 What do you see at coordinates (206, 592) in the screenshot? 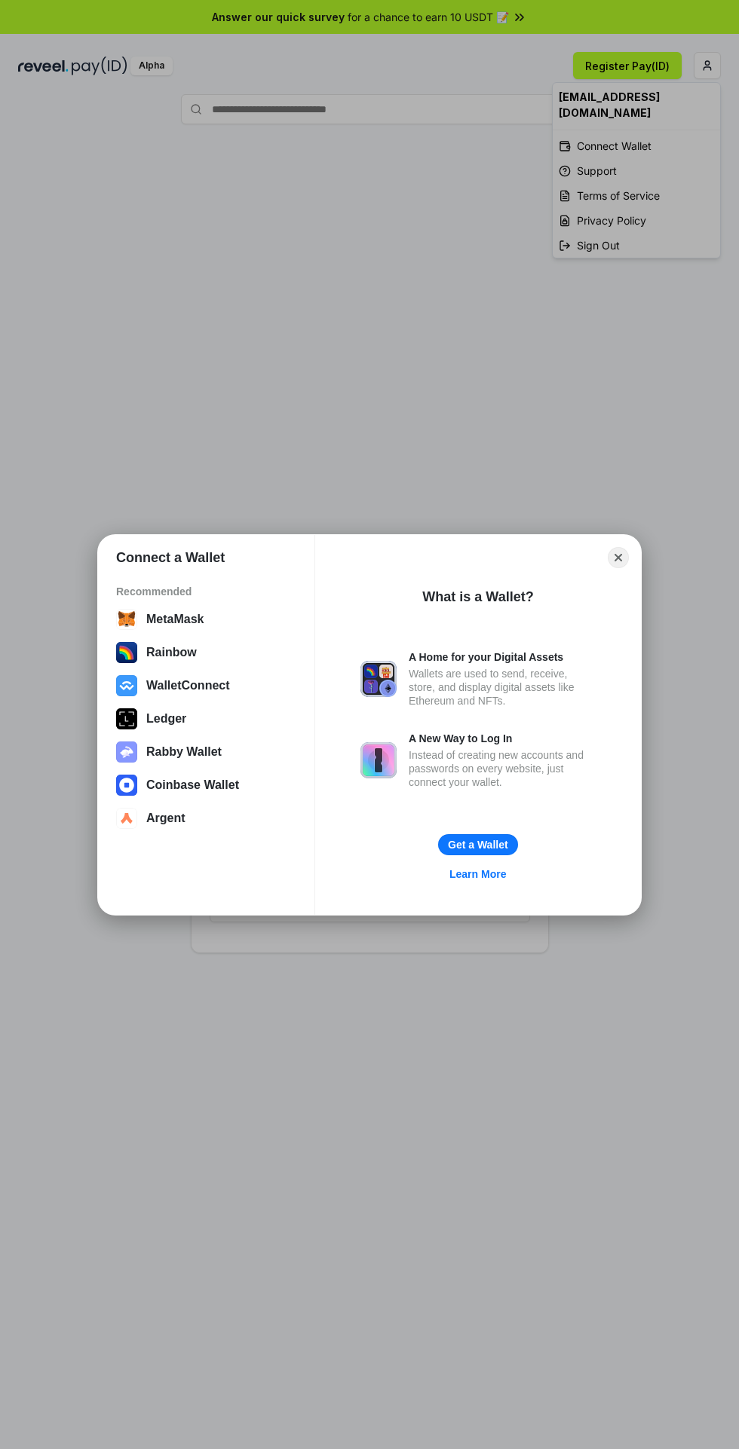
I see `div: Recommended` at bounding box center [206, 592].